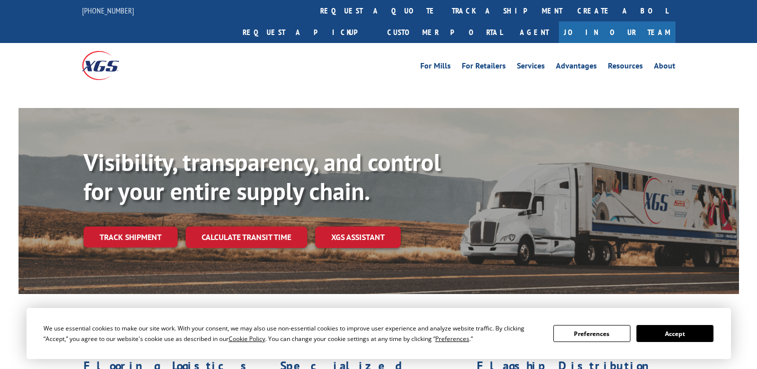  What do you see at coordinates (131, 237) in the screenshot?
I see `a: Track shipment` at bounding box center [131, 237].